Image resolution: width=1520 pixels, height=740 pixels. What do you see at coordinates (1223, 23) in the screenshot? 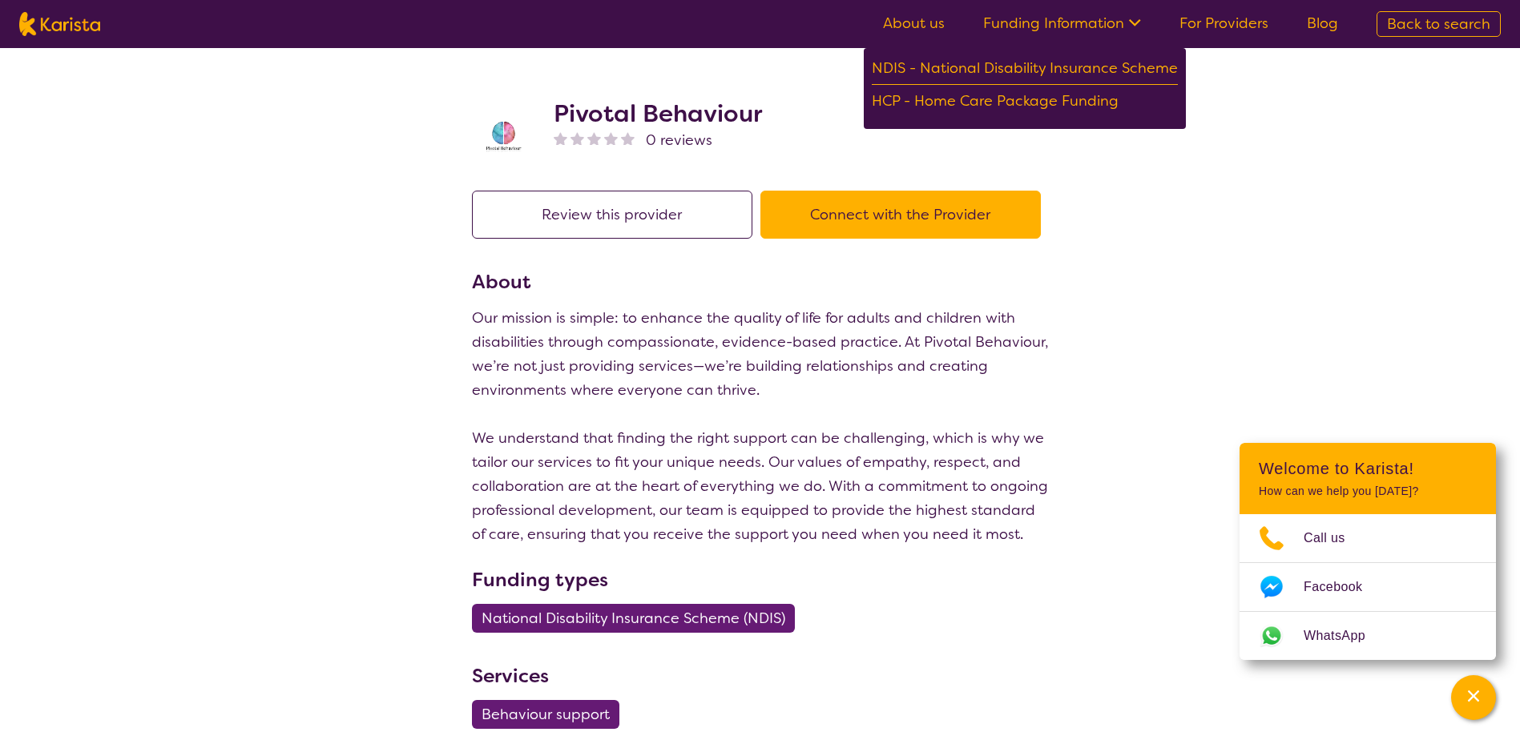
I see `a: For Providers` at bounding box center [1223, 23].